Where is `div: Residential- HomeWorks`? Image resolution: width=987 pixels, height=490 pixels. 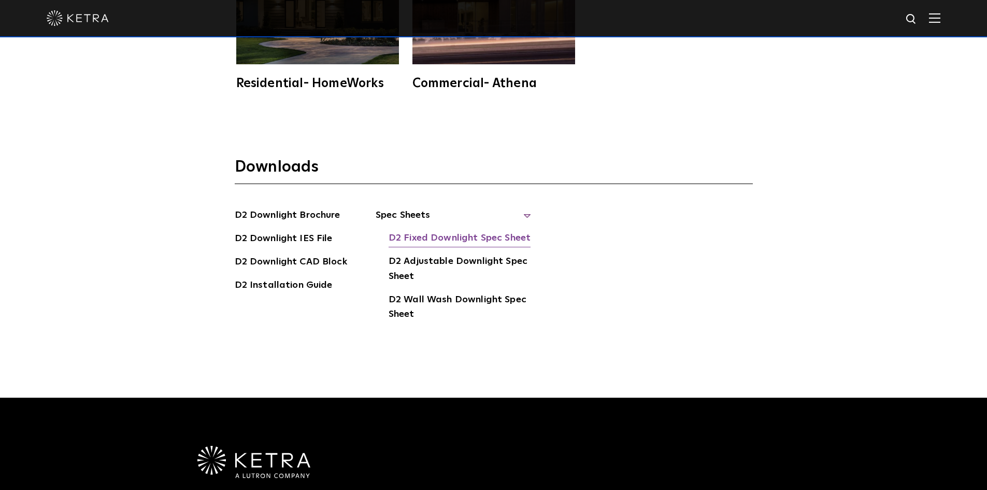
div: Residential- HomeWorks is located at coordinates (318, 83).